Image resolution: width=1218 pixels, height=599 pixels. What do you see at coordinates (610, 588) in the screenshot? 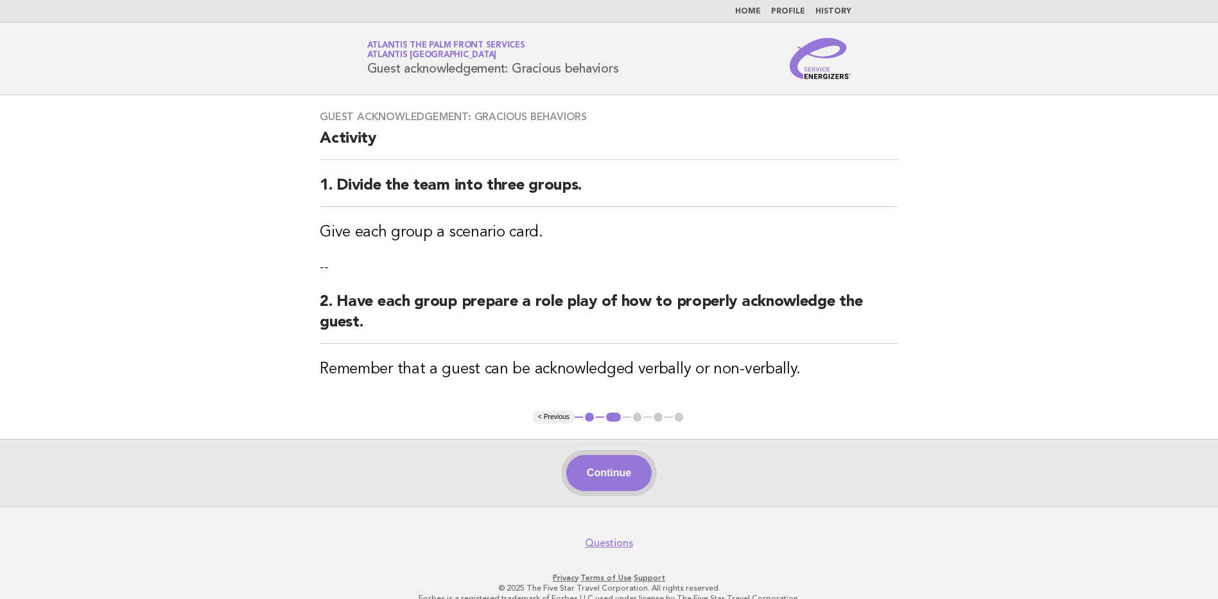
I see `p: © 2025 The Five Star Travel Corporation. All rights reserved.` at bounding box center [610, 588].